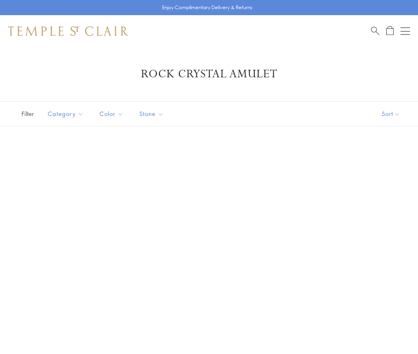 The width and height of the screenshot is (418, 354). What do you see at coordinates (207, 8) in the screenshot?
I see `p: Enjoy Complimentary Delivery & Returns` at bounding box center [207, 8].